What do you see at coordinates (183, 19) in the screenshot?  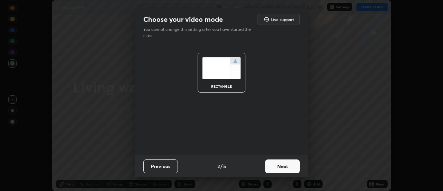 I see `h2: Choose your video mode` at bounding box center [183, 19].